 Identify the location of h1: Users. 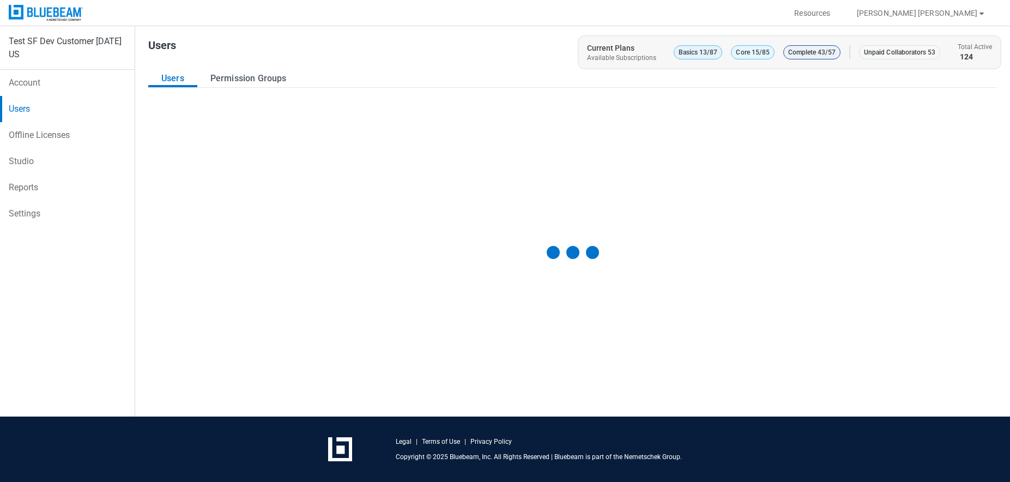
(162, 48).